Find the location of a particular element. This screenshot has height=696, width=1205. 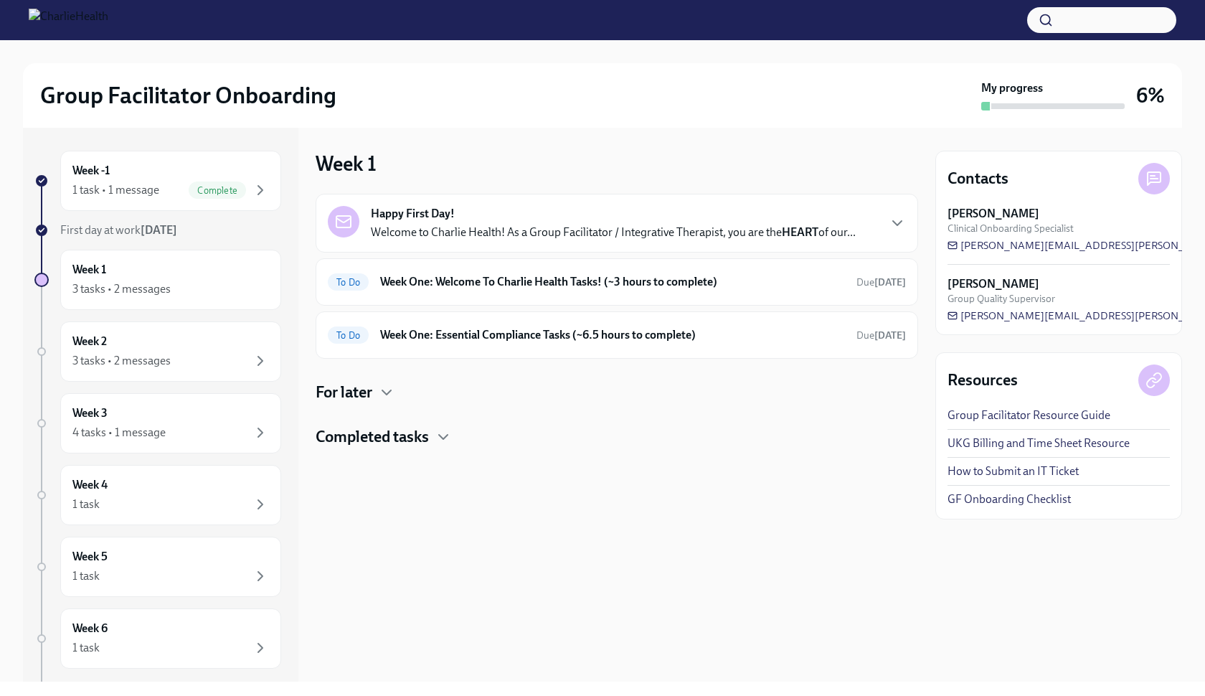

a: Week 51 task is located at coordinates (158, 567).